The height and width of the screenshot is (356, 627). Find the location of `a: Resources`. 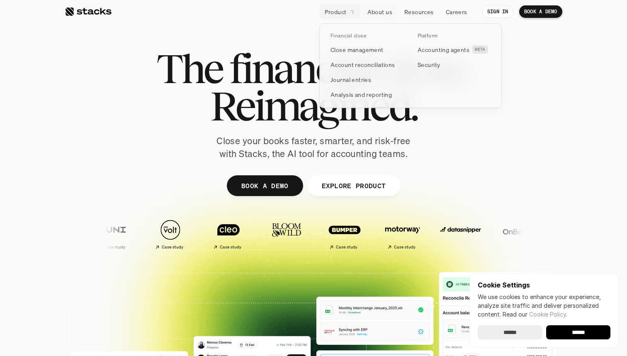

a: Resources is located at coordinates (419, 12).